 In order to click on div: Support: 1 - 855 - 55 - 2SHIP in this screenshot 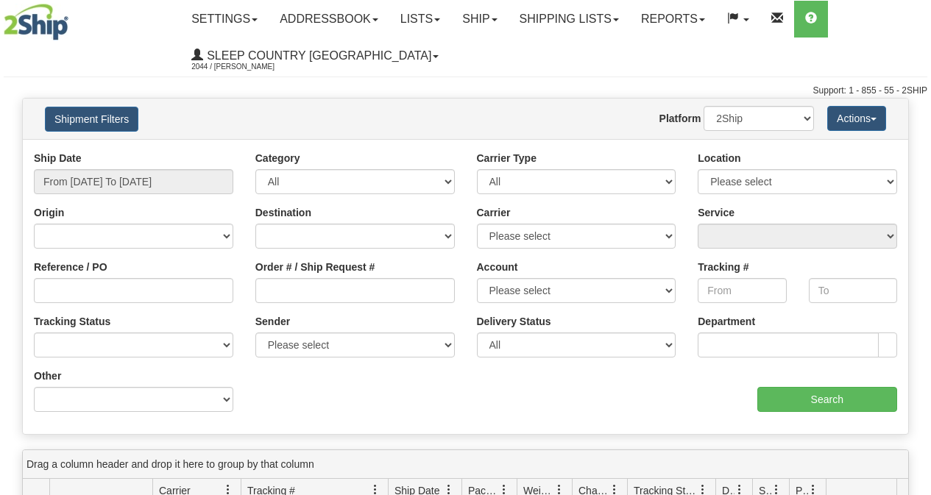, I will do `click(465, 91)`.